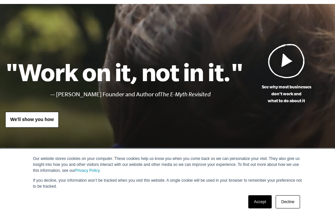  Describe the element at coordinates (287, 202) in the screenshot. I see `a: Decline` at that location.